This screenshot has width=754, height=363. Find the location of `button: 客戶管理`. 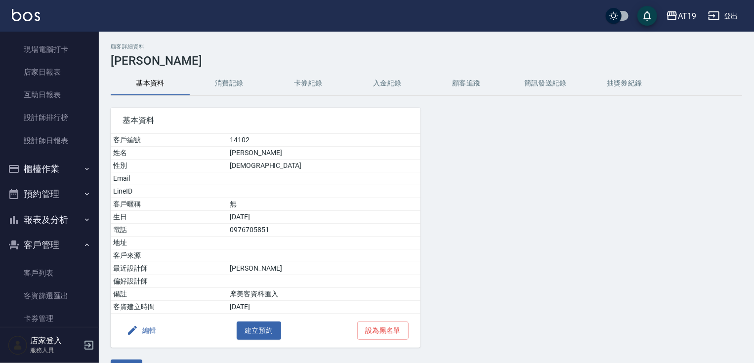

button: 客戶管理 is located at coordinates (49, 245).